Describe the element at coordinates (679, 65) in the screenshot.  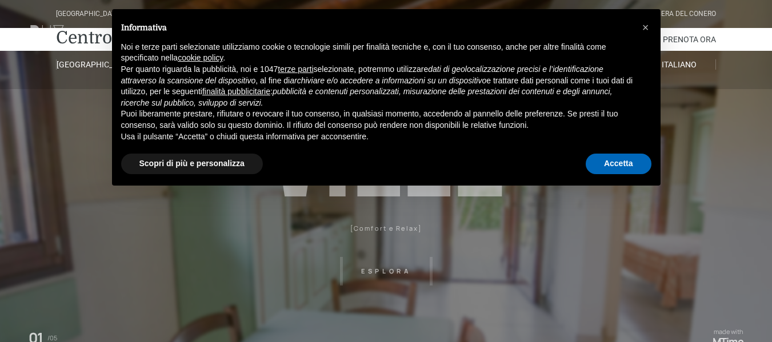
I see `span: Italiano` at that location.